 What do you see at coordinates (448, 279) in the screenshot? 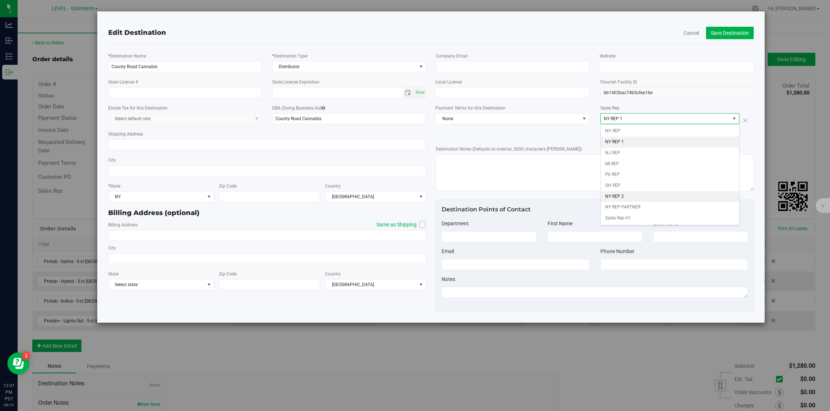
I see `span: Notes` at bounding box center [448, 279].